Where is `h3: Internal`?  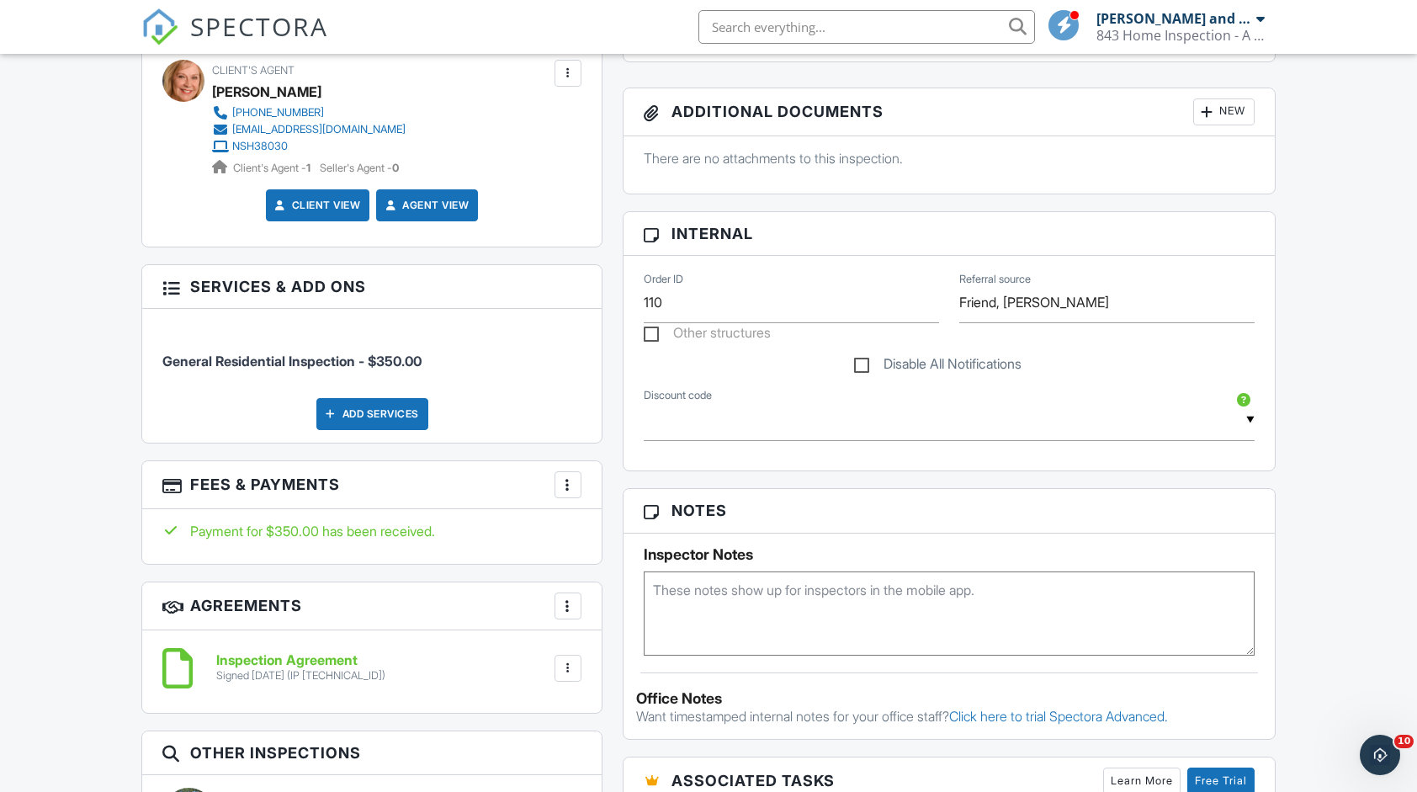
h3: Internal is located at coordinates (949, 234).